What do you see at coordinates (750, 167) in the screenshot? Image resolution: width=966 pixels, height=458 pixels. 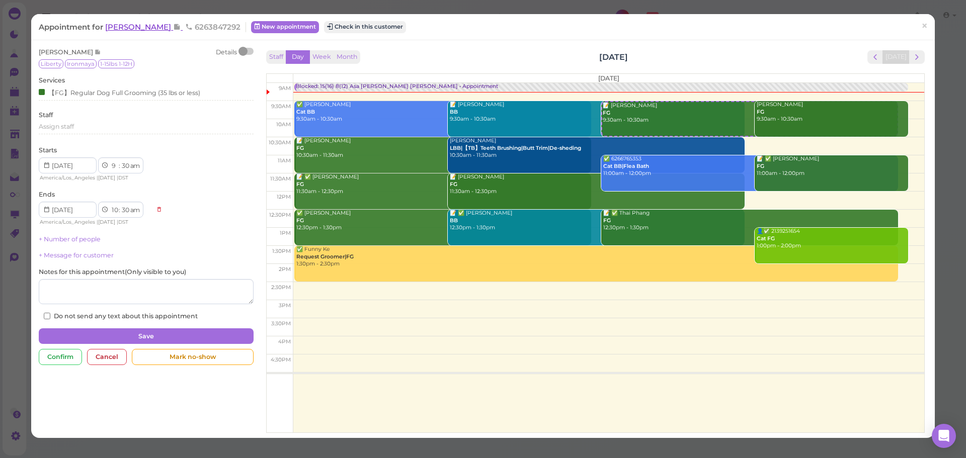 I see `div: ✅ 6266765353 11:00am - 12:00pm` at bounding box center [750, 167].